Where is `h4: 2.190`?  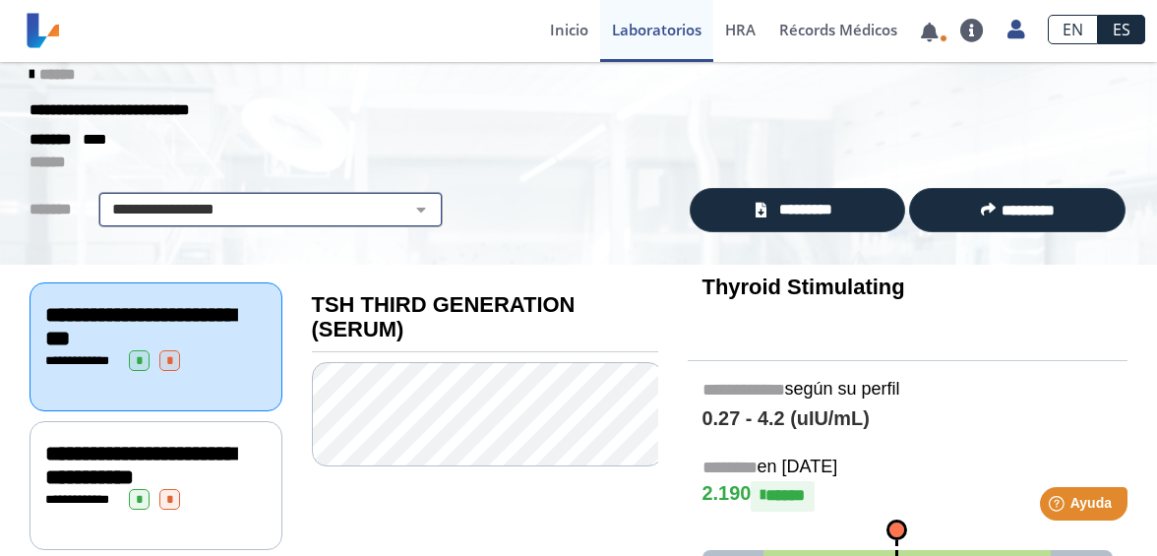 h4: 2.190 is located at coordinates (908, 496).